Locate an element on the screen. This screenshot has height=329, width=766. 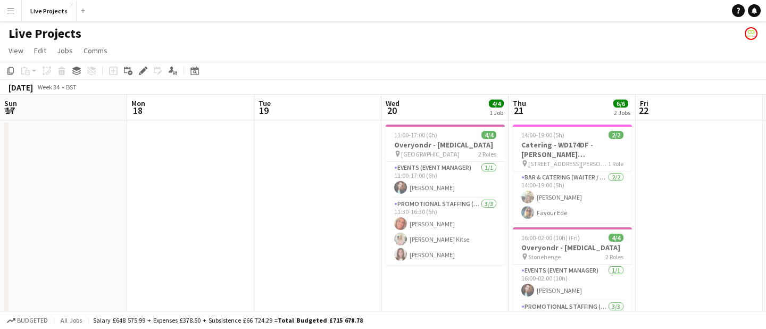
div: Salary £648 575.99 + Expenses £378.50 + Subsistence £66 724.29 = is located at coordinates (228, 320).